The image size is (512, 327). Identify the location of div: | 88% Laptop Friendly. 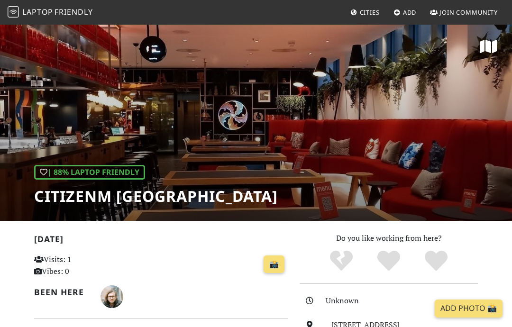
(90, 172).